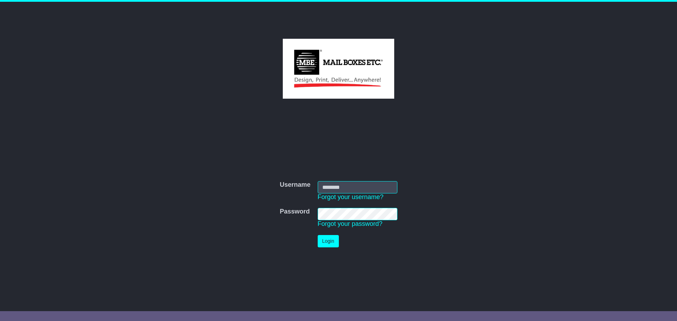 The image size is (677, 321). What do you see at coordinates (295, 212) in the screenshot?
I see `label: Password` at bounding box center [295, 212].